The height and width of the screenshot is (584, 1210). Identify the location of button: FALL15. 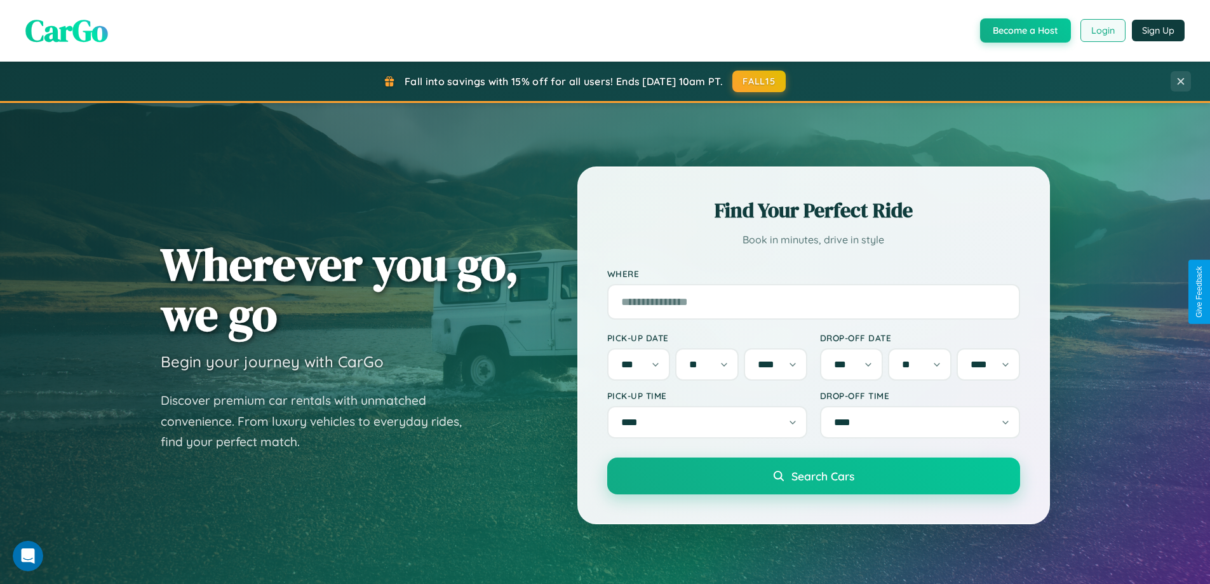
(759, 81).